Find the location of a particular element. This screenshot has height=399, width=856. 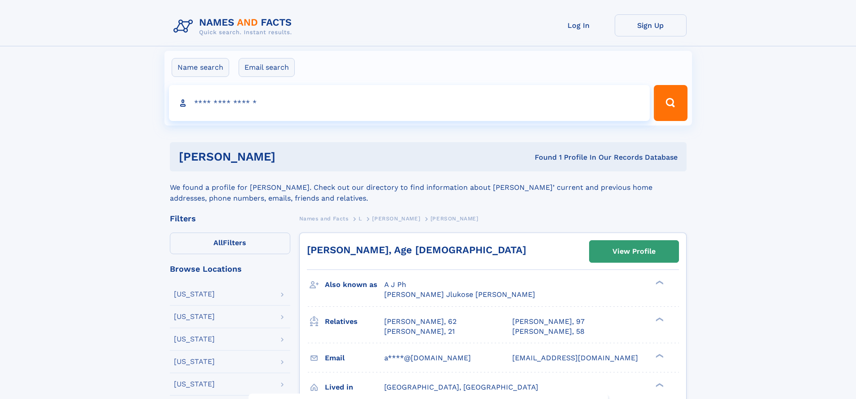

a: View Profile is located at coordinates (634, 251).